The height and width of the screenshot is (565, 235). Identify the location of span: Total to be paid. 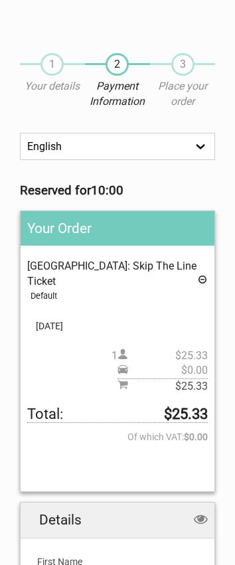
(118, 415).